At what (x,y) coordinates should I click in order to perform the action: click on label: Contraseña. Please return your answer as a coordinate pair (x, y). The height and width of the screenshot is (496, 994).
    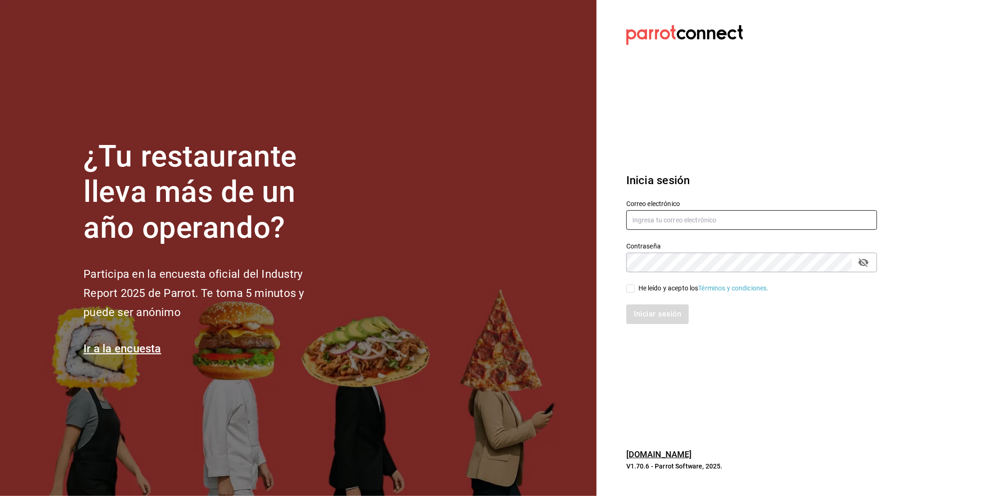
    Looking at the image, I should click on (752, 246).